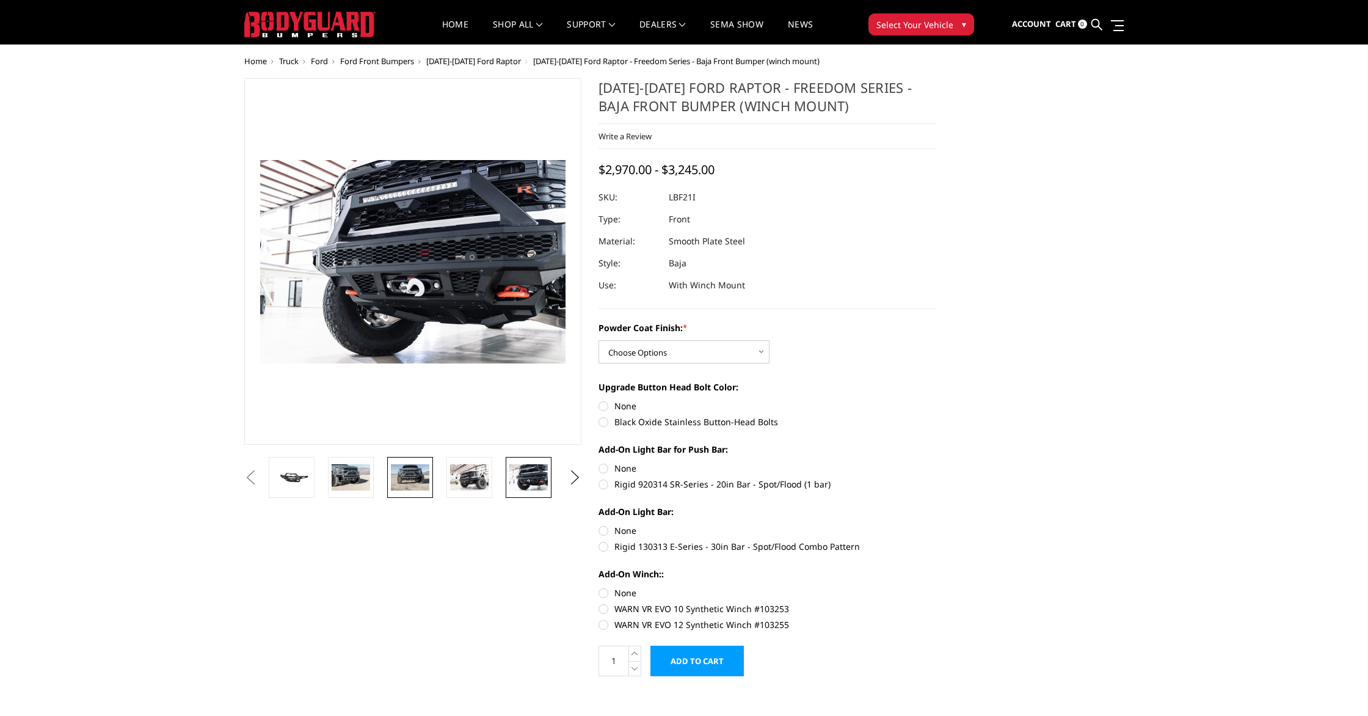  I want to click on span: Account, so click(1032, 24).